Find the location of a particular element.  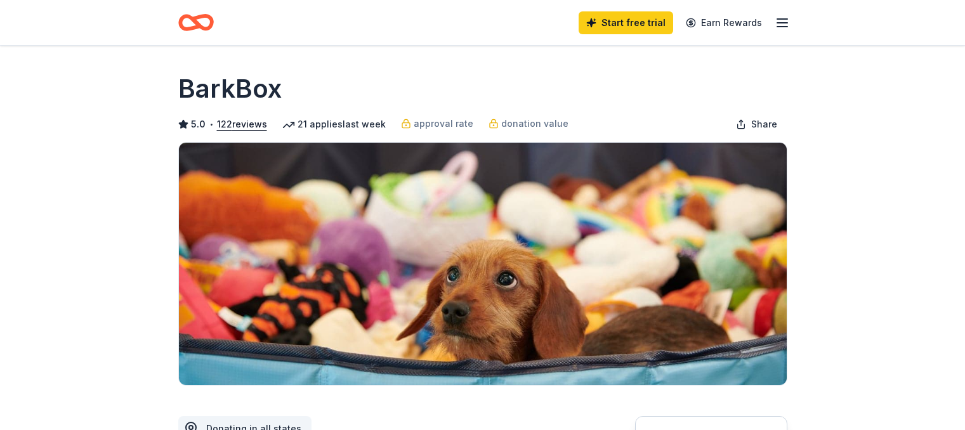

a: Home is located at coordinates (196, 22).